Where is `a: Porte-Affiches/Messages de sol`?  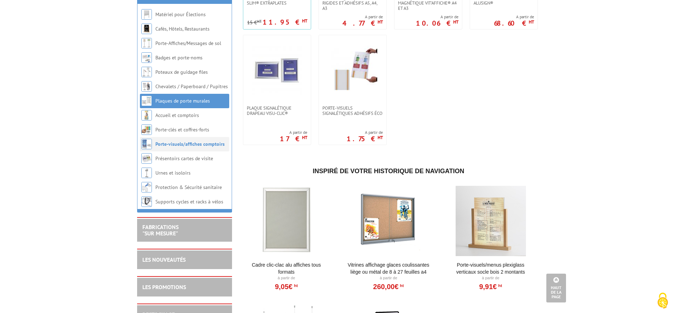
a: Porte-Affiches/Messages de sol is located at coordinates (188, 43).